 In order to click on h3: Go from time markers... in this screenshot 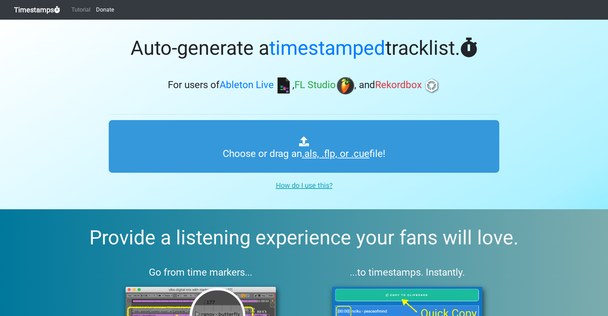, I will do `click(200, 273)`.